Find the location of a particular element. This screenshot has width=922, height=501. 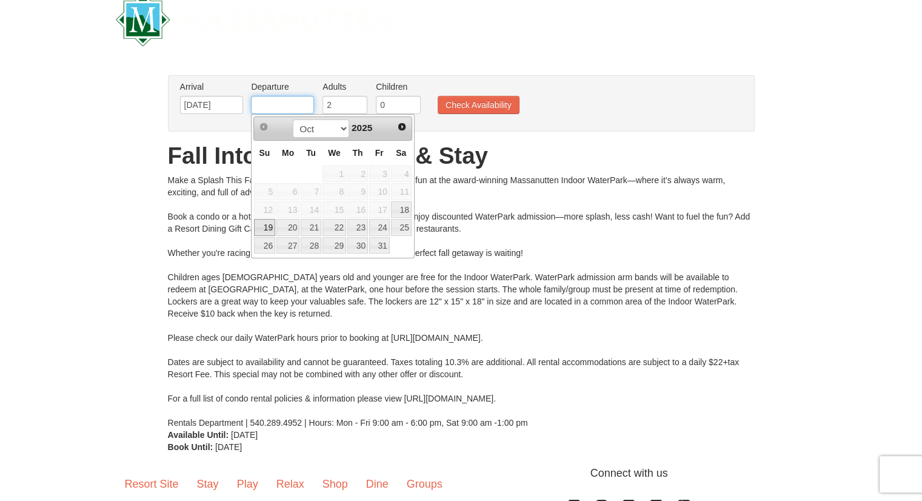

a: Massanutten Resort is located at coordinates (255, 18).